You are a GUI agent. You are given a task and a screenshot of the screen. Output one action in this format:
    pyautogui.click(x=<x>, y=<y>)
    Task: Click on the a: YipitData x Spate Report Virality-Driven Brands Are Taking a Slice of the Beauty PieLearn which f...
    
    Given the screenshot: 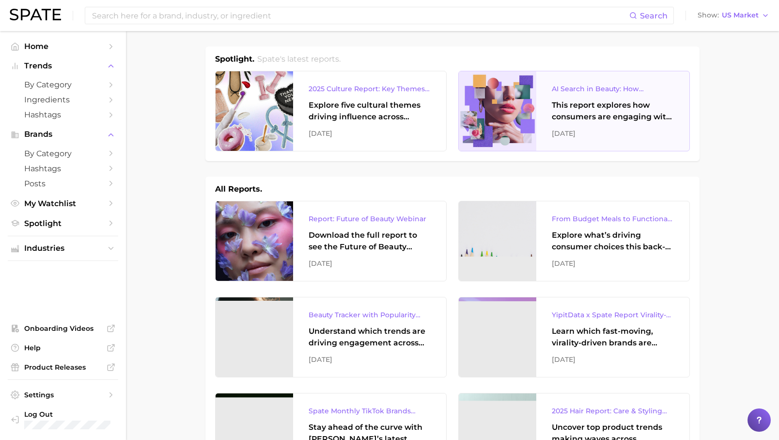 What is the action you would take?
    pyautogui.click(x=574, y=337)
    